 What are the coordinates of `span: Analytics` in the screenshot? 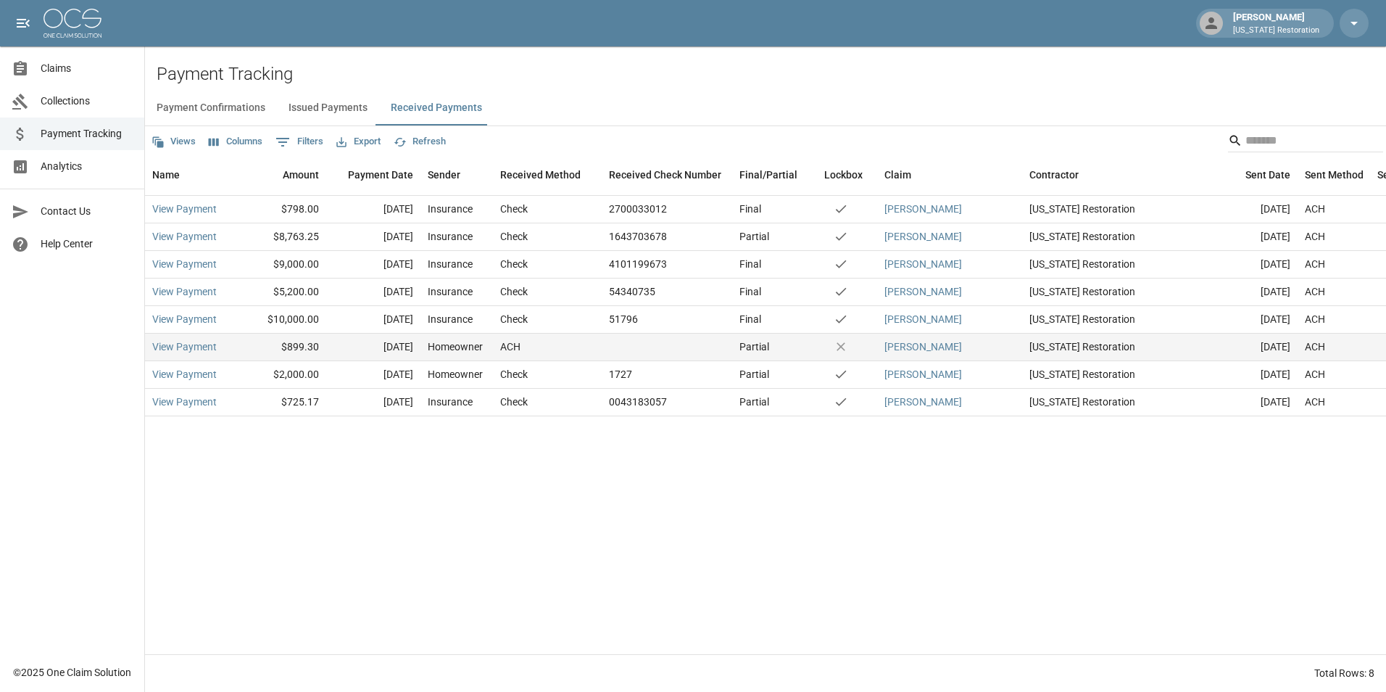 It's located at (86, 166).